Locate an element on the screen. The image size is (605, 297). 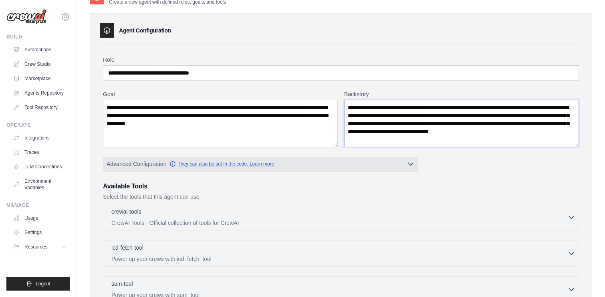
p: icd-fetch-tool is located at coordinates (127, 248).